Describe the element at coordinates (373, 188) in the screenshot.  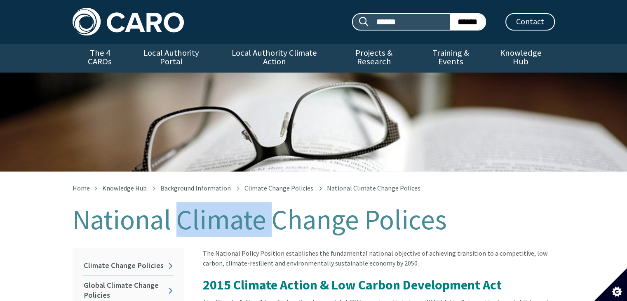
I see `span: National Climate Change Polices` at that location.